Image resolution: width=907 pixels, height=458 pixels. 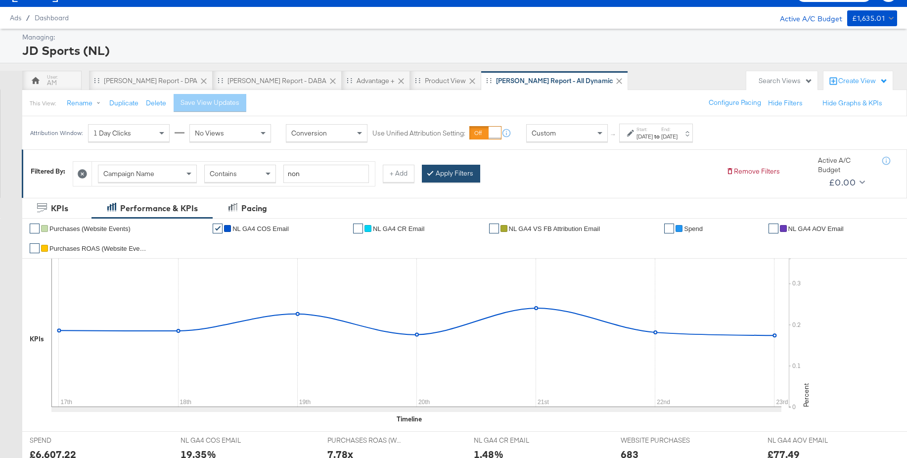 I want to click on span: SPEND, so click(x=67, y=440).